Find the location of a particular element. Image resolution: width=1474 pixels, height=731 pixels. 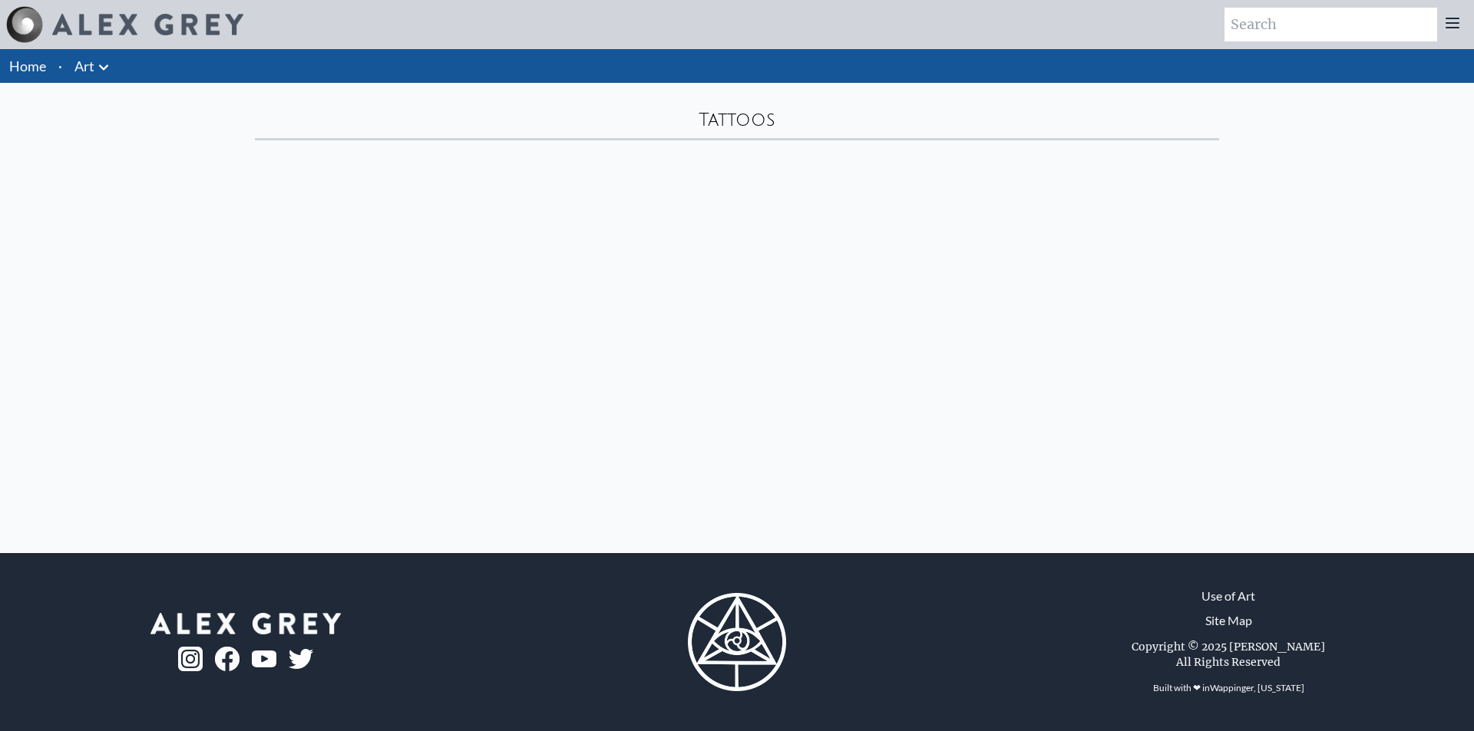

img: youtube-logo.png is located at coordinates (264, 659).